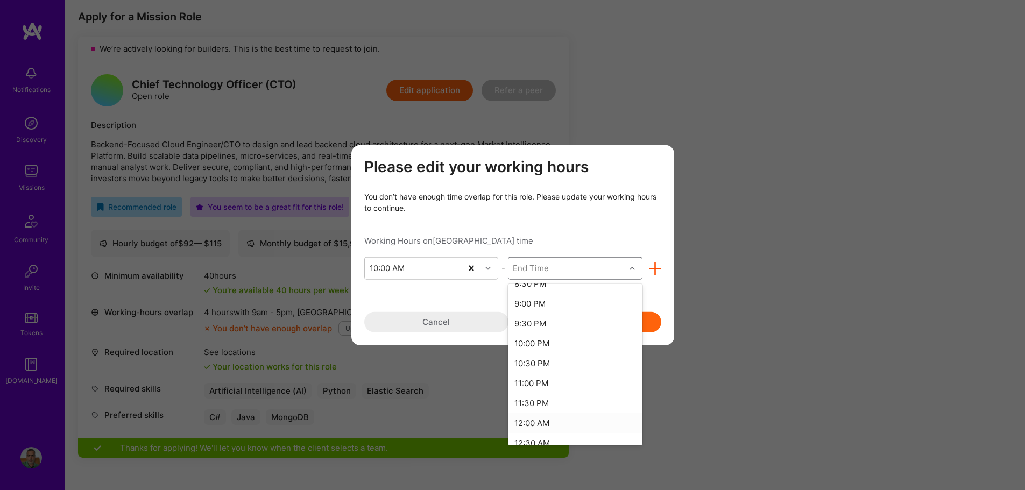 The height and width of the screenshot is (490, 1025). I want to click on h3: Please edit your working hours, so click(513, 167).